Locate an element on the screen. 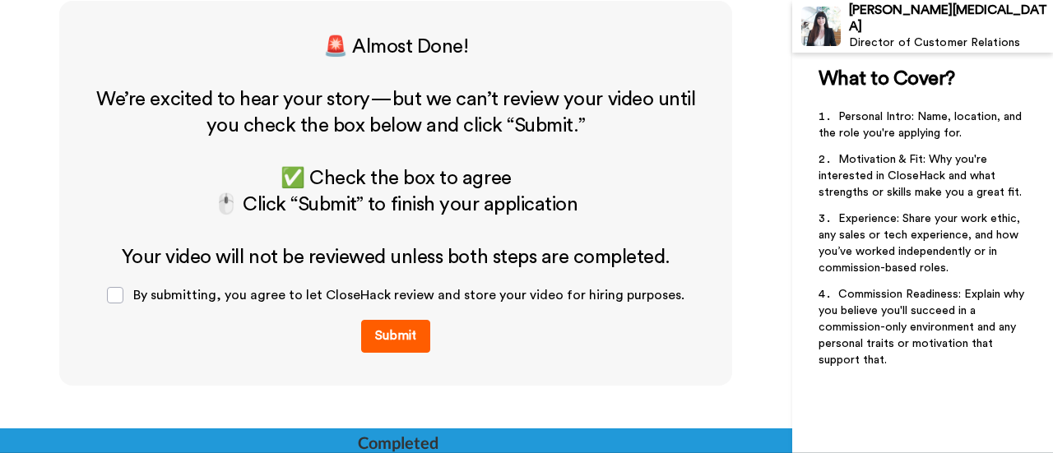 This screenshot has height=453, width=1053. div: Director of Customer Relations is located at coordinates (950, 43).